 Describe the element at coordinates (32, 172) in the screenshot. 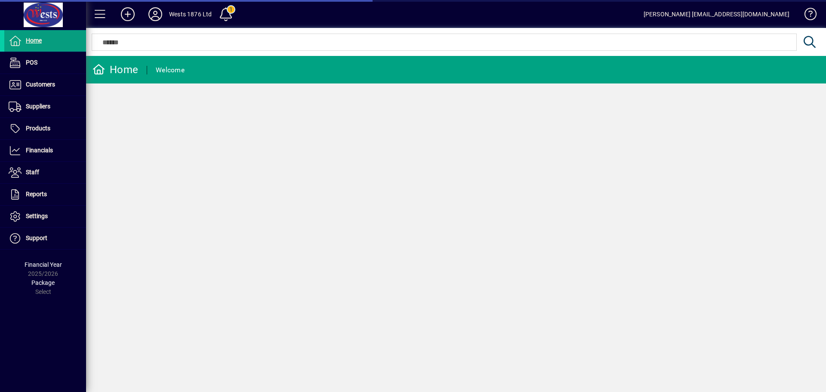

I see `span: Staff` at that location.